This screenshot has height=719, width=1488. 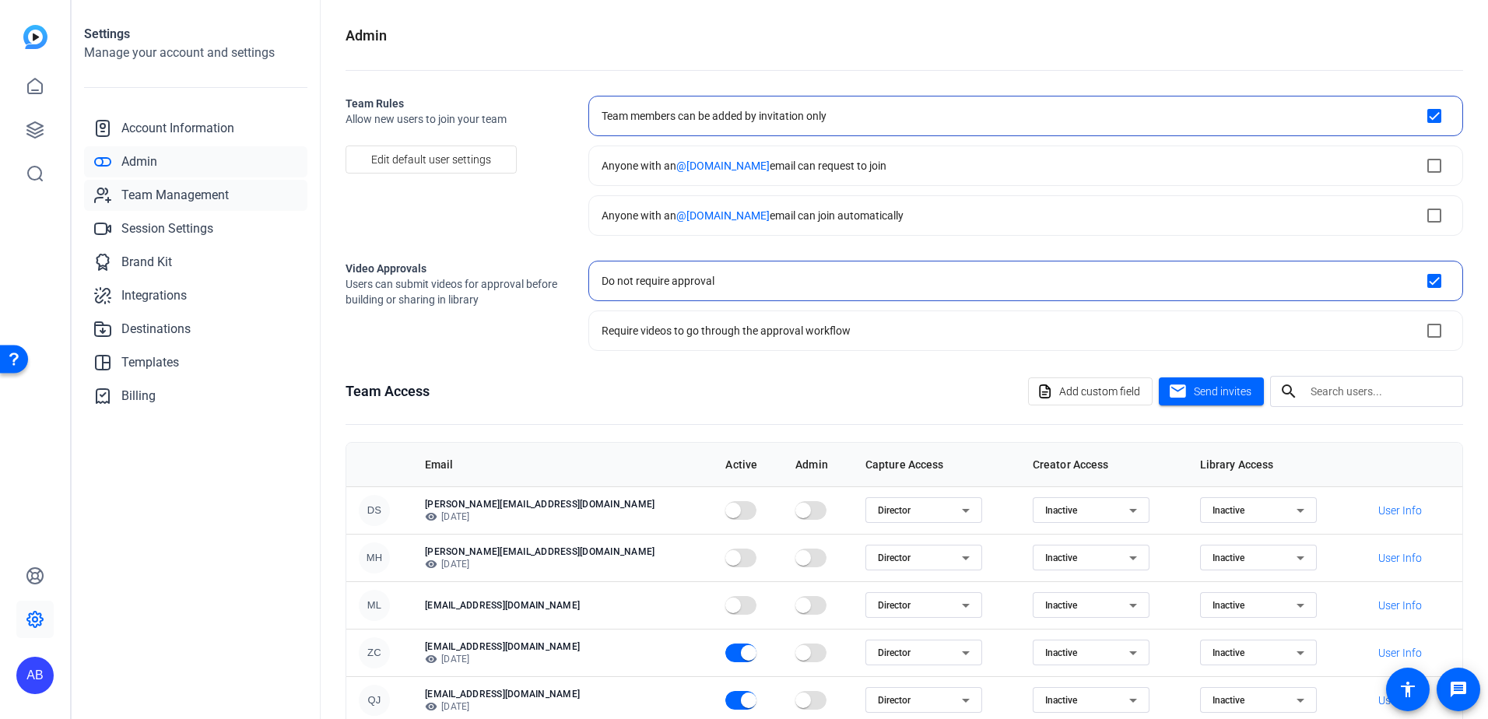 What do you see at coordinates (714, 116) in the screenshot?
I see `div: Team members can be added by invitation only` at bounding box center [714, 116].